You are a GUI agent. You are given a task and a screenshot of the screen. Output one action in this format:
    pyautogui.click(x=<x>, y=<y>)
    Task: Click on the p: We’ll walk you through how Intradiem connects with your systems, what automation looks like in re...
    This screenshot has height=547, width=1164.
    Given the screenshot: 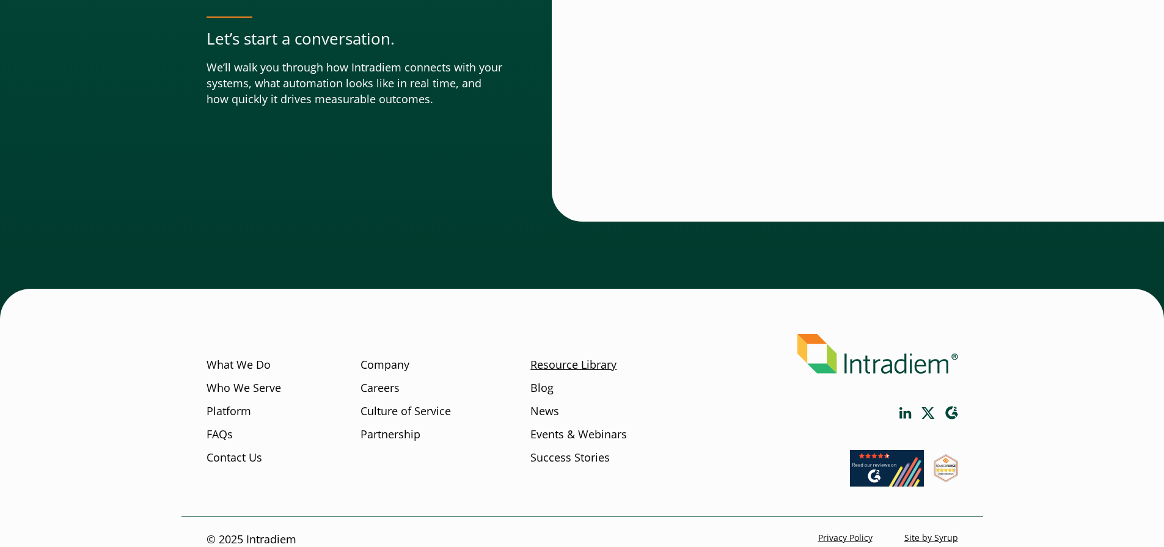 What is the action you would take?
    pyautogui.click(x=354, y=84)
    